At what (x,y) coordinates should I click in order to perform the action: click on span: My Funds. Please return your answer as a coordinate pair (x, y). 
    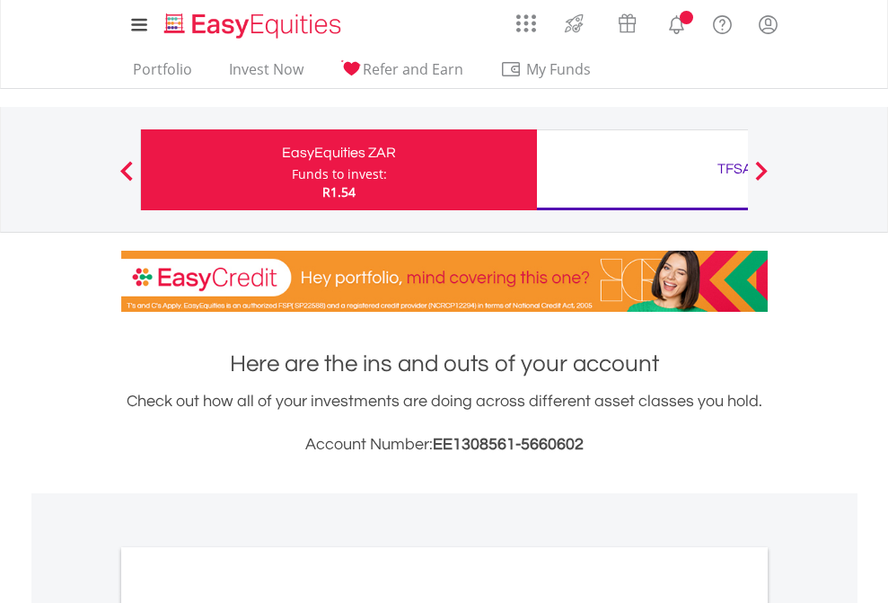
    Looking at the image, I should click on (559, 69).